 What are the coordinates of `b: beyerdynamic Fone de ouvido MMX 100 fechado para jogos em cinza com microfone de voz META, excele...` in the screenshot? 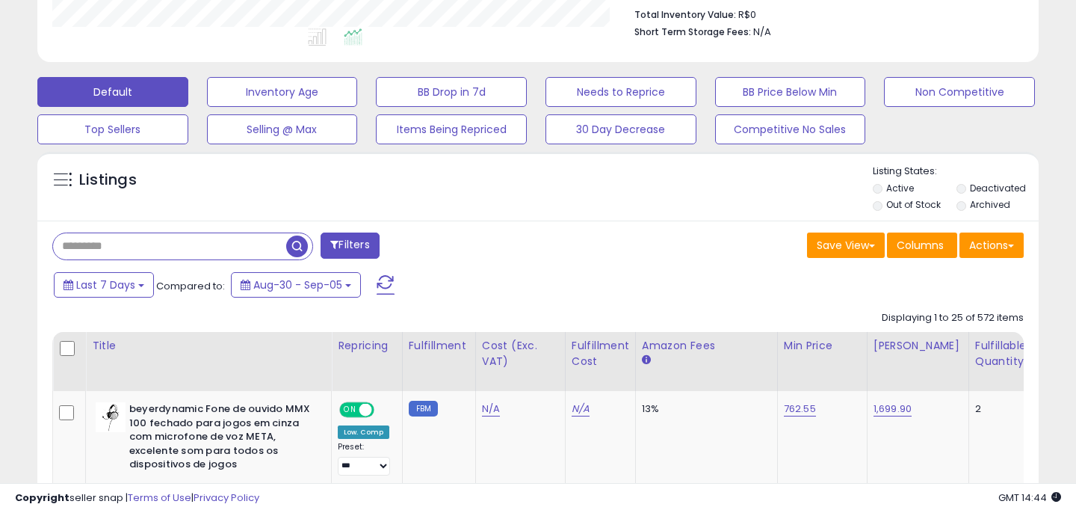 It's located at (220, 439).